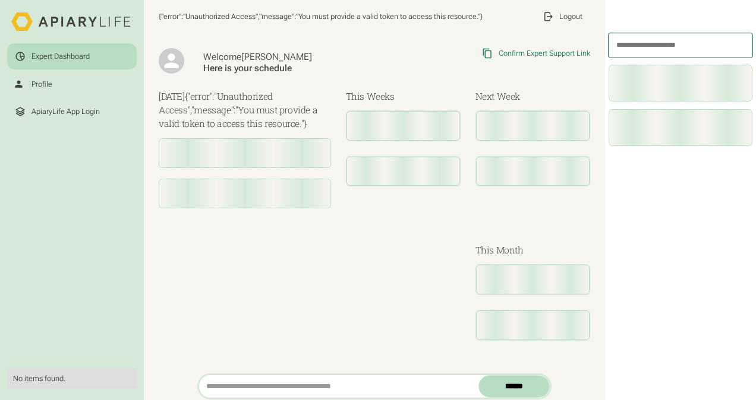  I want to click on div: Expert Dashboard, so click(61, 56).